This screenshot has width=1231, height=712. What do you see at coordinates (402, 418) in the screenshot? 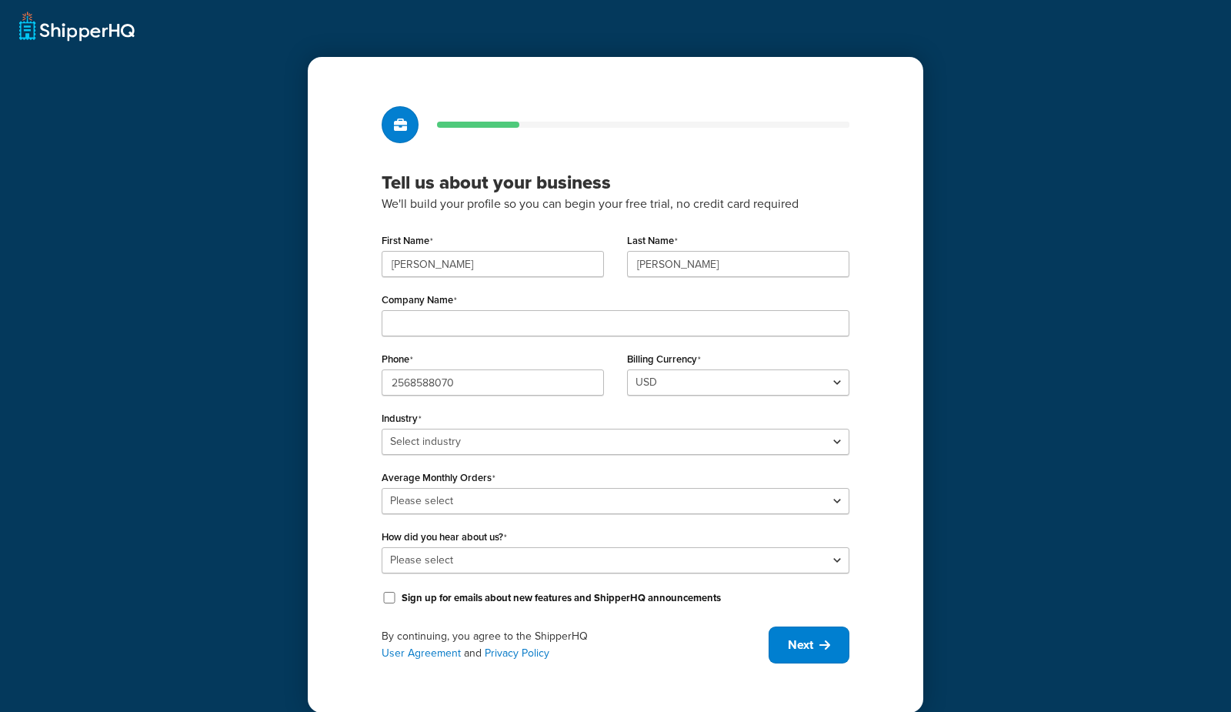
I see `label: Industry` at bounding box center [402, 418].